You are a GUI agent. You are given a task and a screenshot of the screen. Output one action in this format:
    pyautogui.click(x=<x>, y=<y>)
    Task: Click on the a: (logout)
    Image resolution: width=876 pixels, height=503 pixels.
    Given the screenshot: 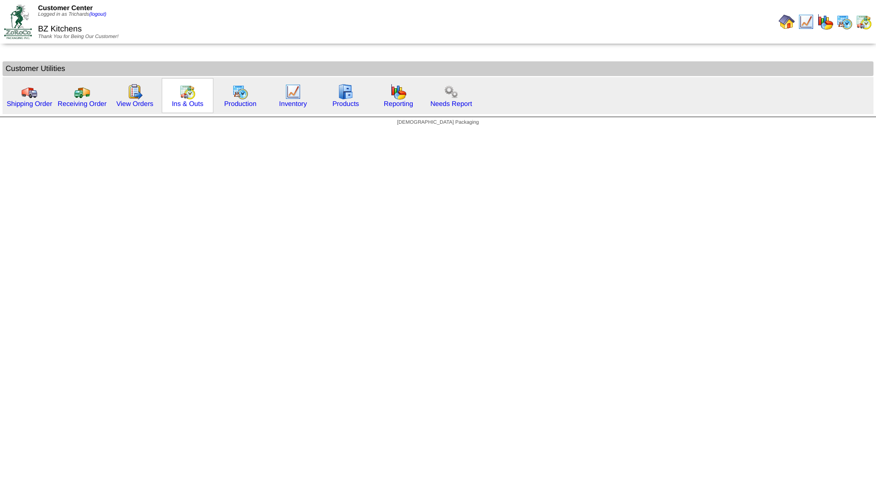 What is the action you would take?
    pyautogui.click(x=98, y=14)
    